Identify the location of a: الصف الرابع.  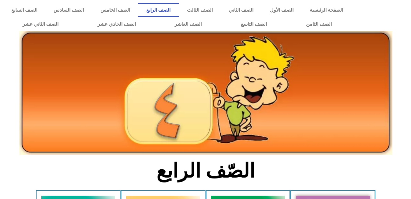
(158, 10).